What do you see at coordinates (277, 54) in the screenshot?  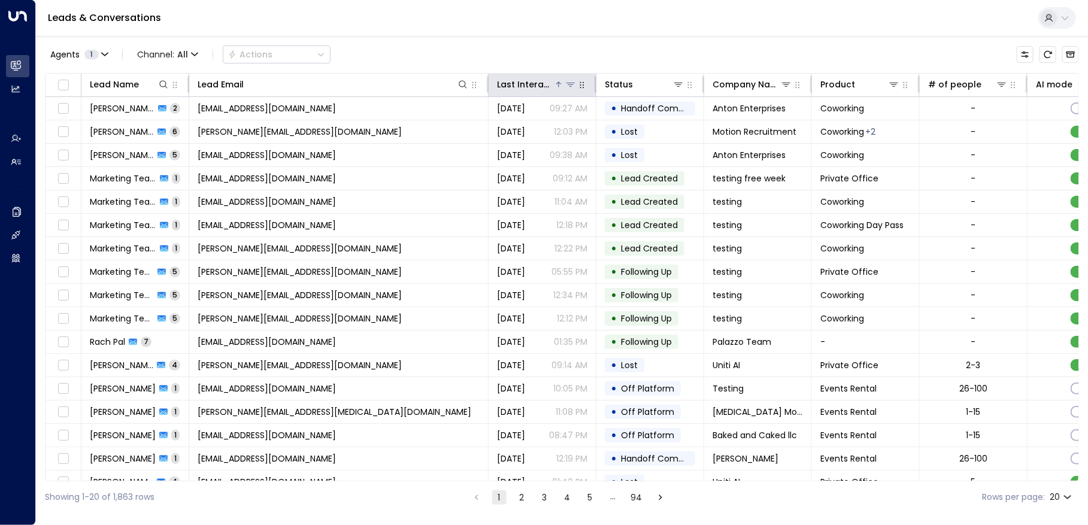 I see `button: Actions` at bounding box center [277, 54].